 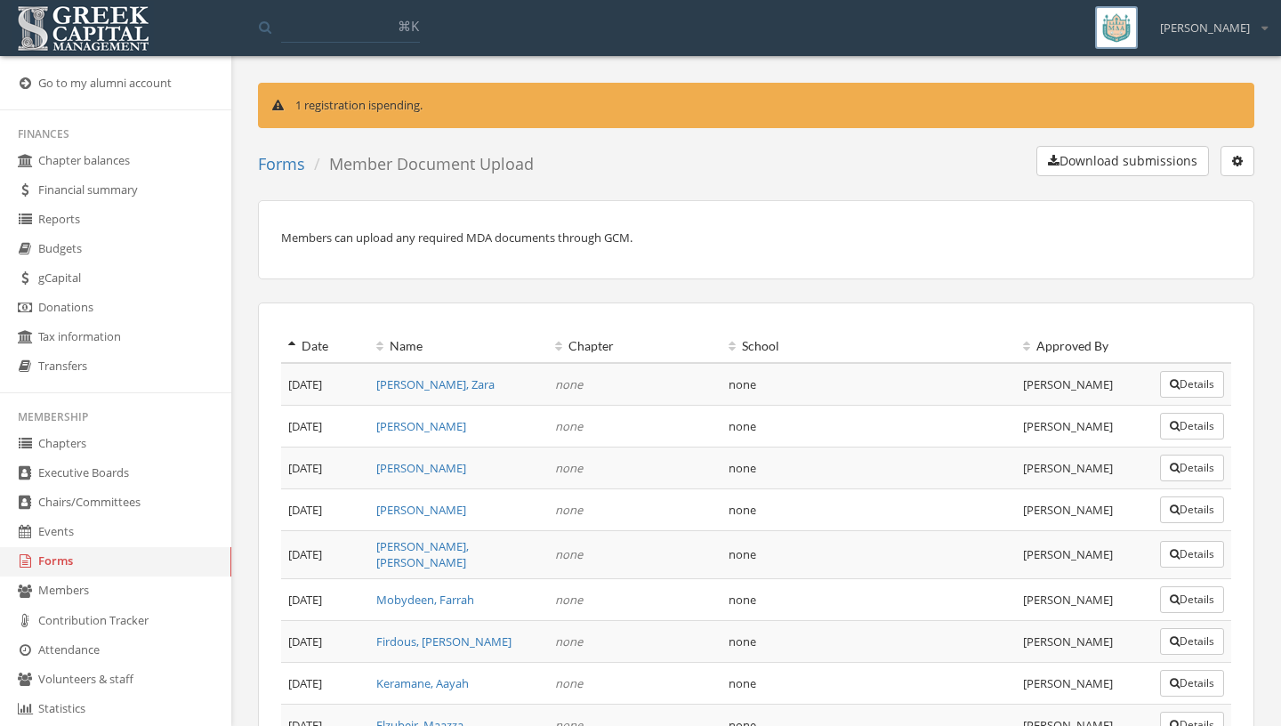 What do you see at coordinates (1085, 346) in the screenshot?
I see `th: Approved By` at bounding box center [1085, 346].